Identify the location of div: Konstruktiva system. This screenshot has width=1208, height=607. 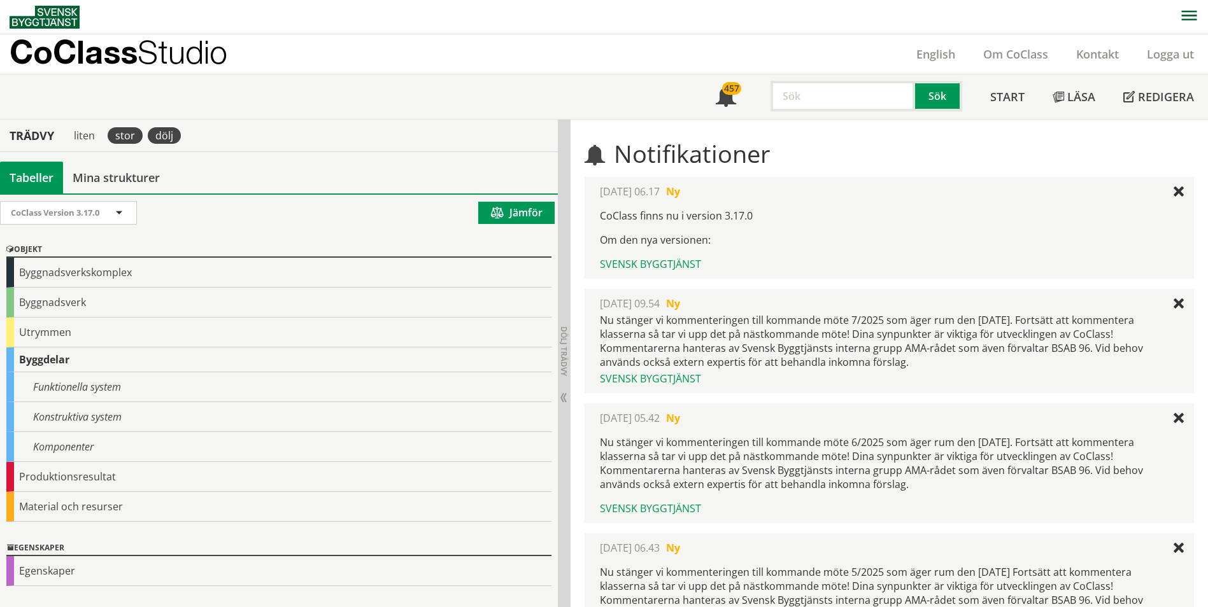
(279, 417).